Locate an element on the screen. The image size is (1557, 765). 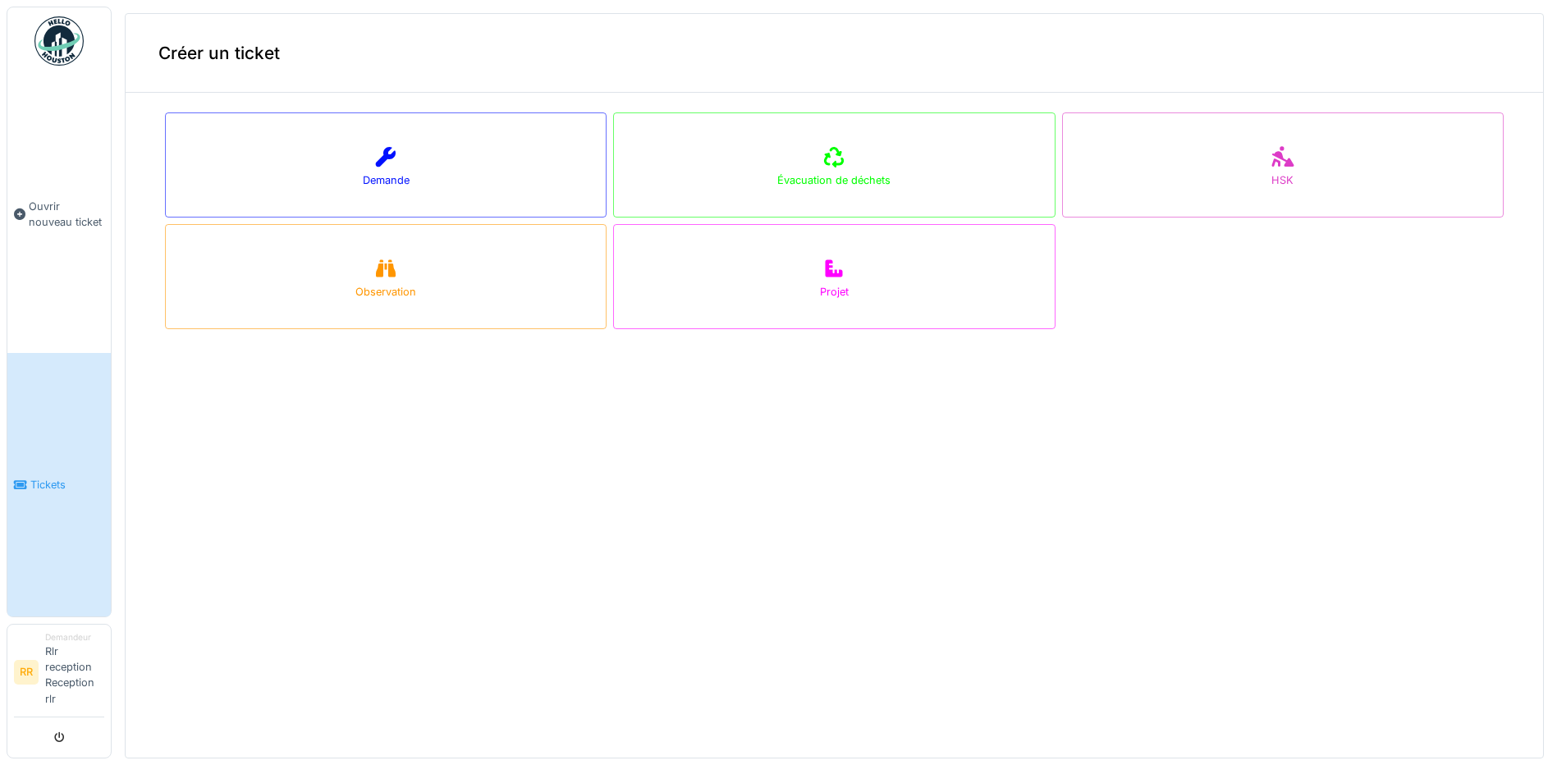
div: Observation is located at coordinates (386, 291).